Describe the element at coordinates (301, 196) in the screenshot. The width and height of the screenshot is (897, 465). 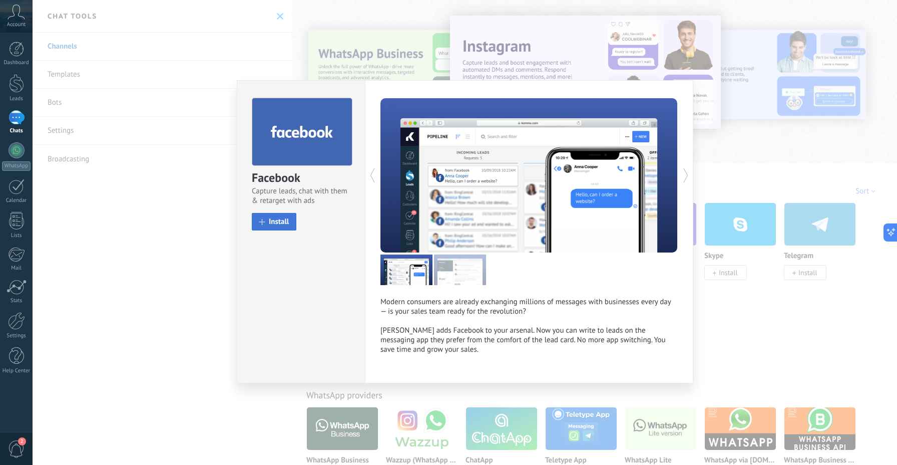
I see `span: Capture leads, chat with them & retarget with ads` at that location.